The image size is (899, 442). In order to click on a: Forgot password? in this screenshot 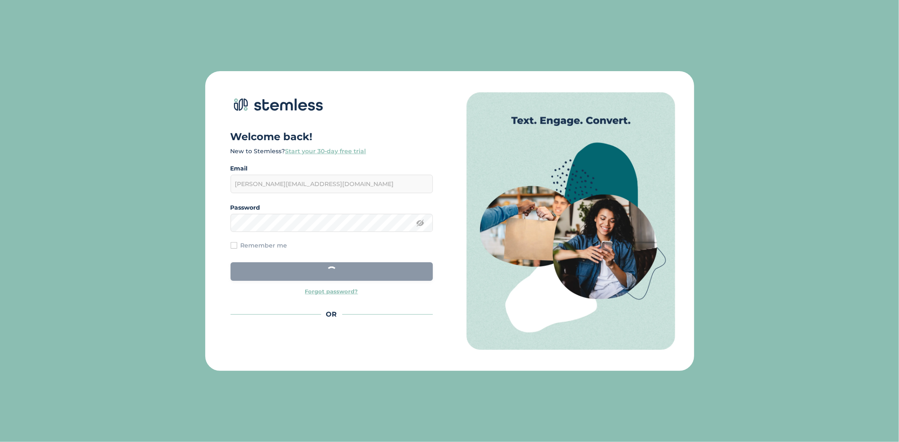, I will do `click(332, 292)`.